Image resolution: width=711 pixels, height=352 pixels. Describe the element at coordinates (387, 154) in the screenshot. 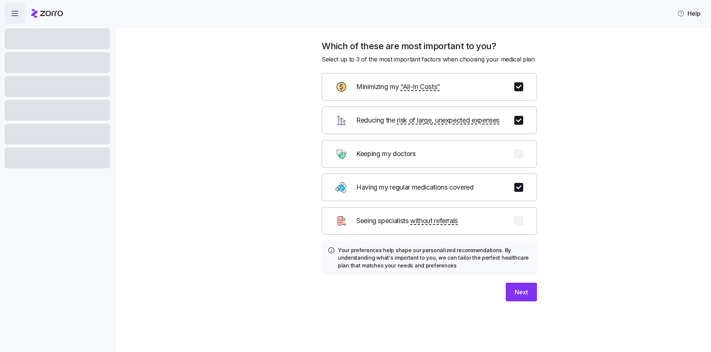

I see `span: Keeping my doctors` at that location.